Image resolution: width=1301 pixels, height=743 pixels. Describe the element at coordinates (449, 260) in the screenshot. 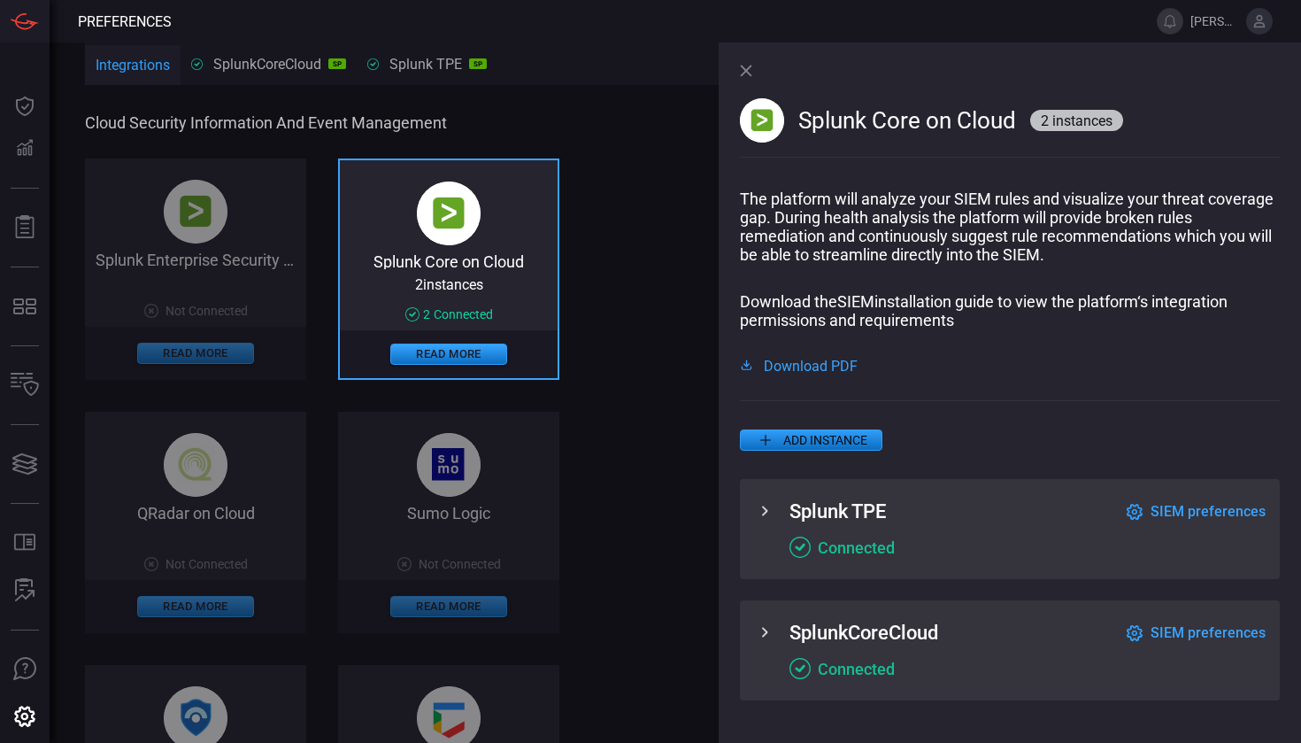

I see `div: Splunk Core on Cloud` at that location.